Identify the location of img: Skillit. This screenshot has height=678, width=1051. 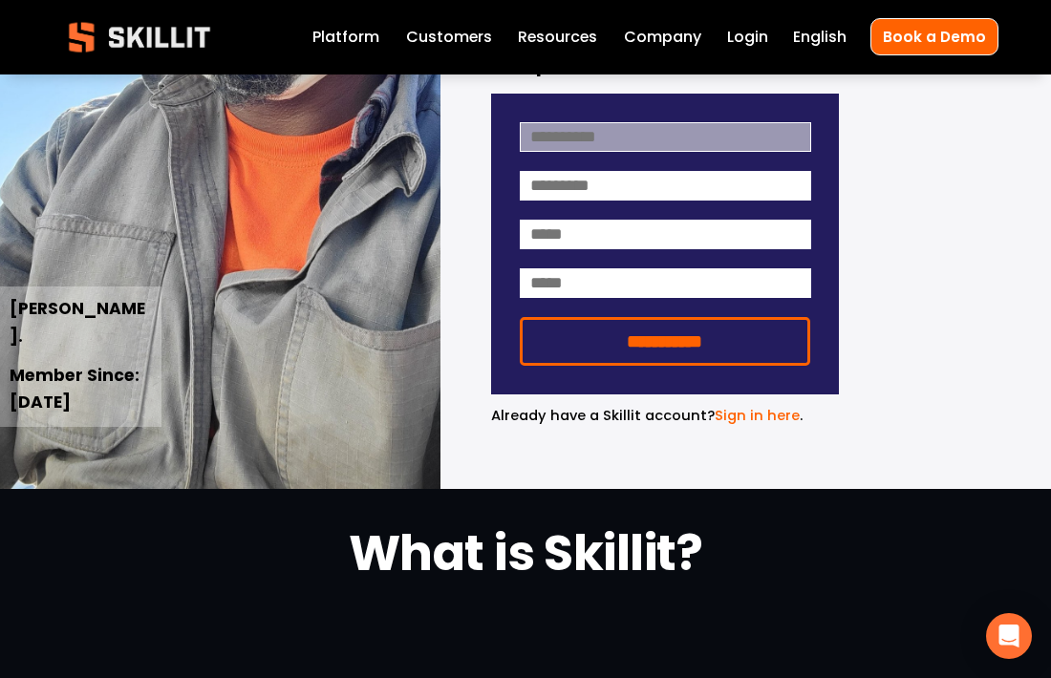
(139, 37).